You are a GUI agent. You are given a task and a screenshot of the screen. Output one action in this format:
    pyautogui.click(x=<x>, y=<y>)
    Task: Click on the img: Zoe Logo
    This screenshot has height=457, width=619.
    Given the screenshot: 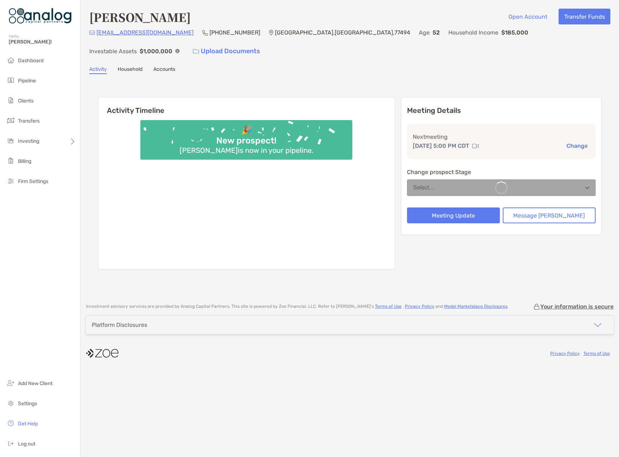 What is the action you would take?
    pyautogui.click(x=40, y=16)
    